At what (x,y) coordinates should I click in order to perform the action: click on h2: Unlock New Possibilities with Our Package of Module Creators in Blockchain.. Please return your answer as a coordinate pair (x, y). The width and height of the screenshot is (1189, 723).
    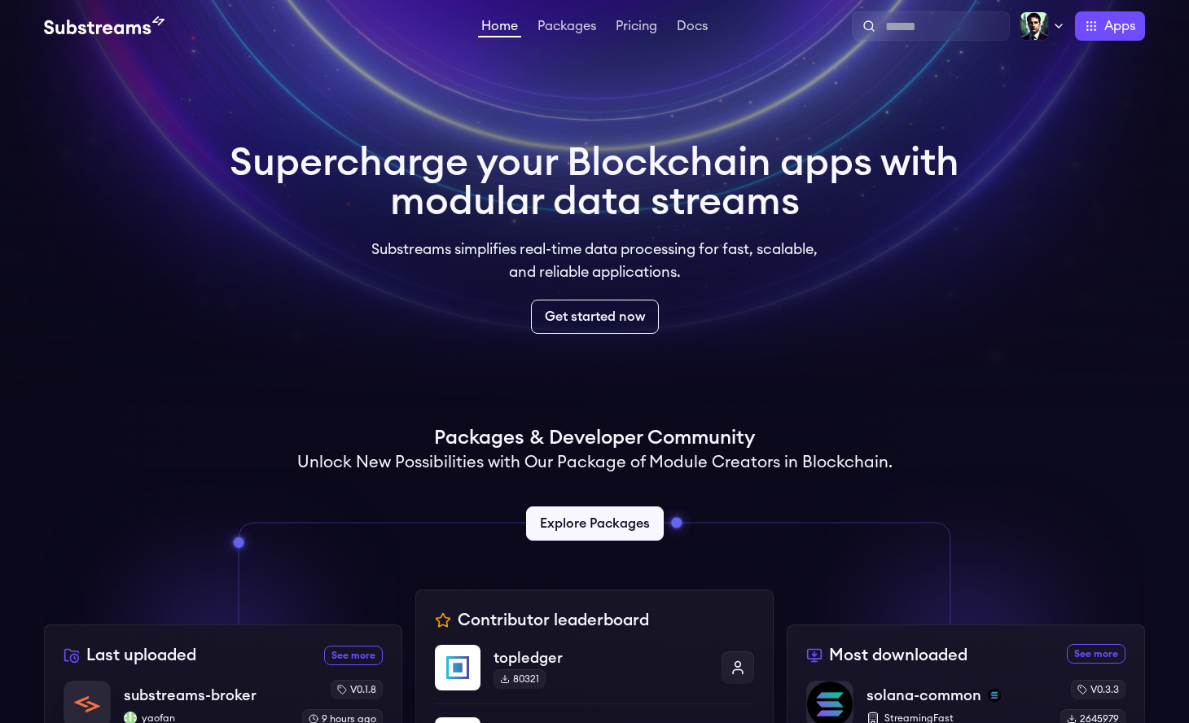
    Looking at the image, I should click on (595, 463).